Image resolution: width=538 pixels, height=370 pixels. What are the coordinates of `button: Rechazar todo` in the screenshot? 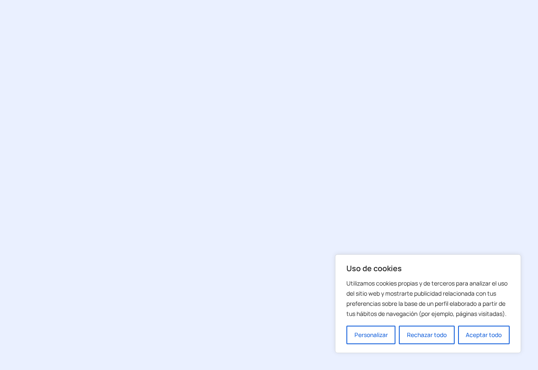 It's located at (426, 335).